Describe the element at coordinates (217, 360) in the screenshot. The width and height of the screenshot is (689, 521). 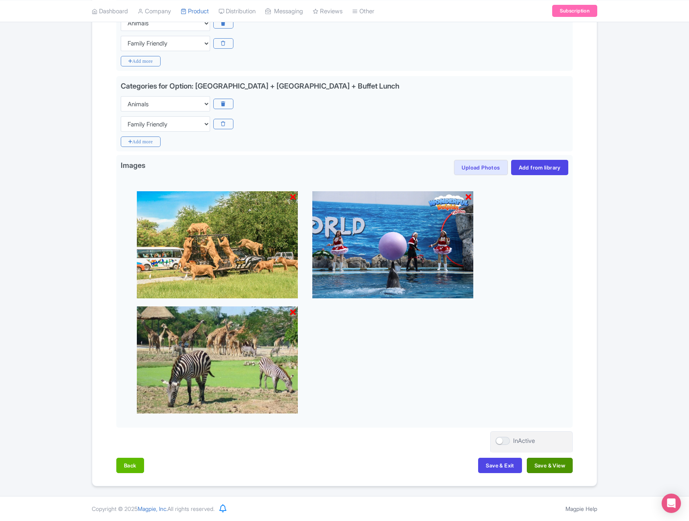
I see `img: bnrik9zzff8v5xl8eid8.webp` at that location.